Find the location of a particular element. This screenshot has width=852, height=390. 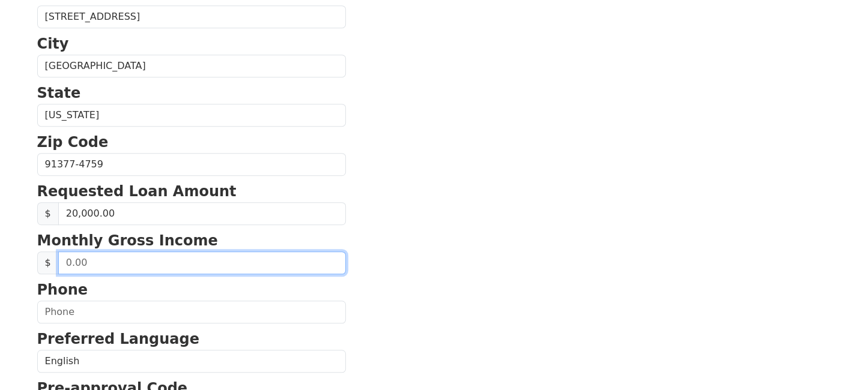

strong: Preferred Language is located at coordinates (118, 339).